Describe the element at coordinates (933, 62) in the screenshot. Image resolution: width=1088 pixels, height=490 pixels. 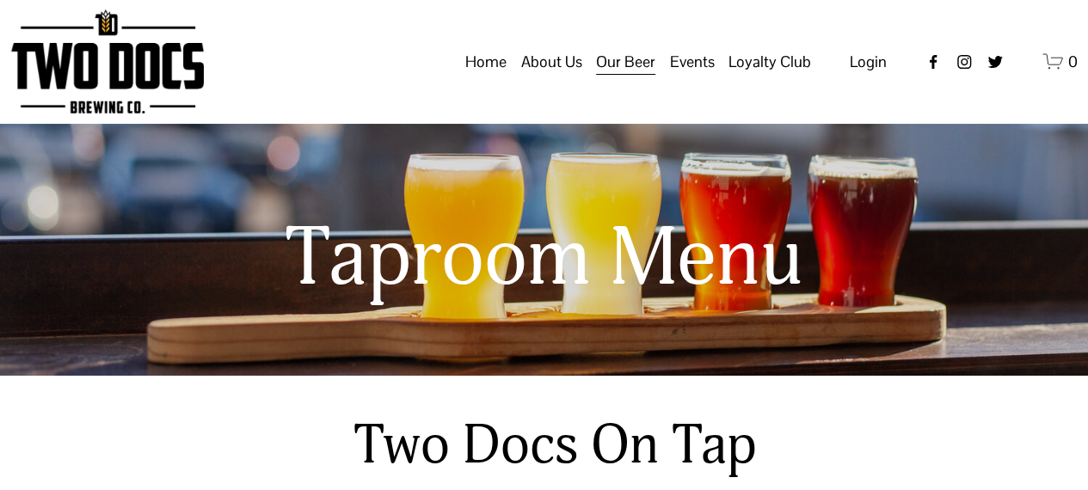
I see `a: Facebook` at that location.